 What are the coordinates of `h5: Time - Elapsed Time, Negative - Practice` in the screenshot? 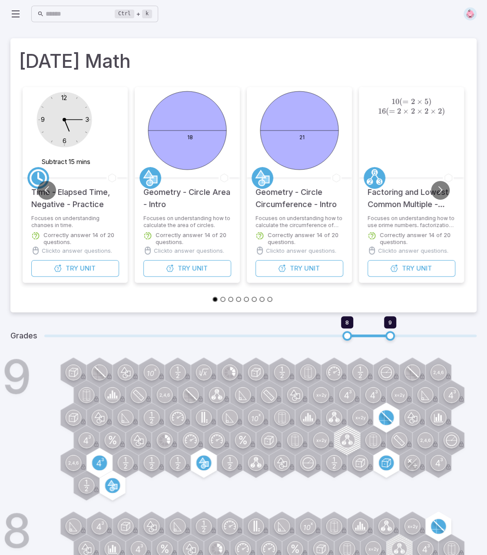 It's located at (75, 194).